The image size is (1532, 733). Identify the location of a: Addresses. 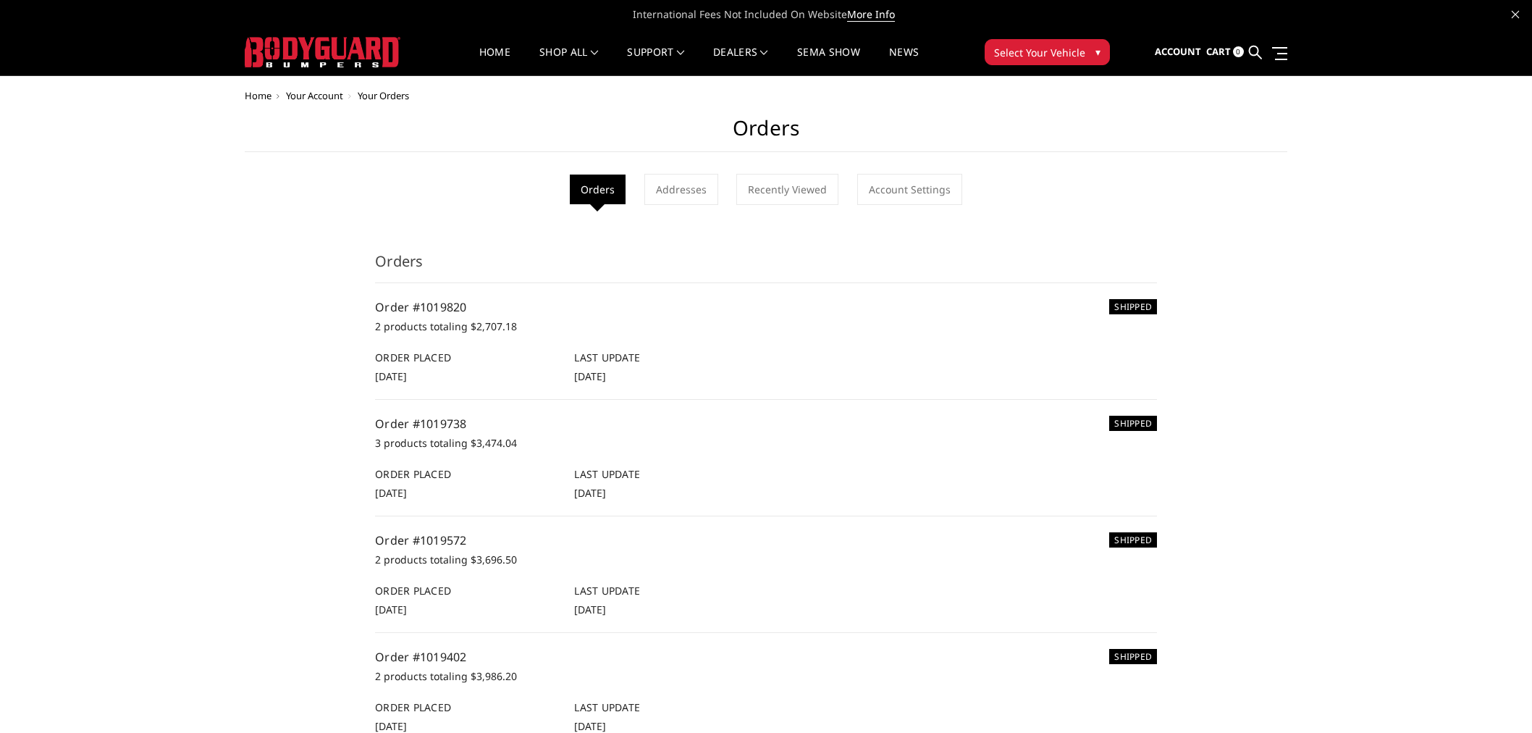
(681, 189).